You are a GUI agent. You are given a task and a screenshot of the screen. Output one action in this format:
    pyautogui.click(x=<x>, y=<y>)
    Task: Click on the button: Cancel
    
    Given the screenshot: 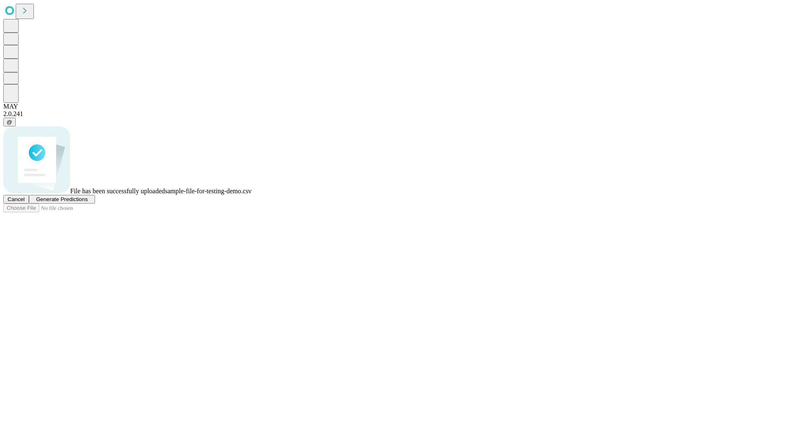 What is the action you would take?
    pyautogui.click(x=16, y=199)
    